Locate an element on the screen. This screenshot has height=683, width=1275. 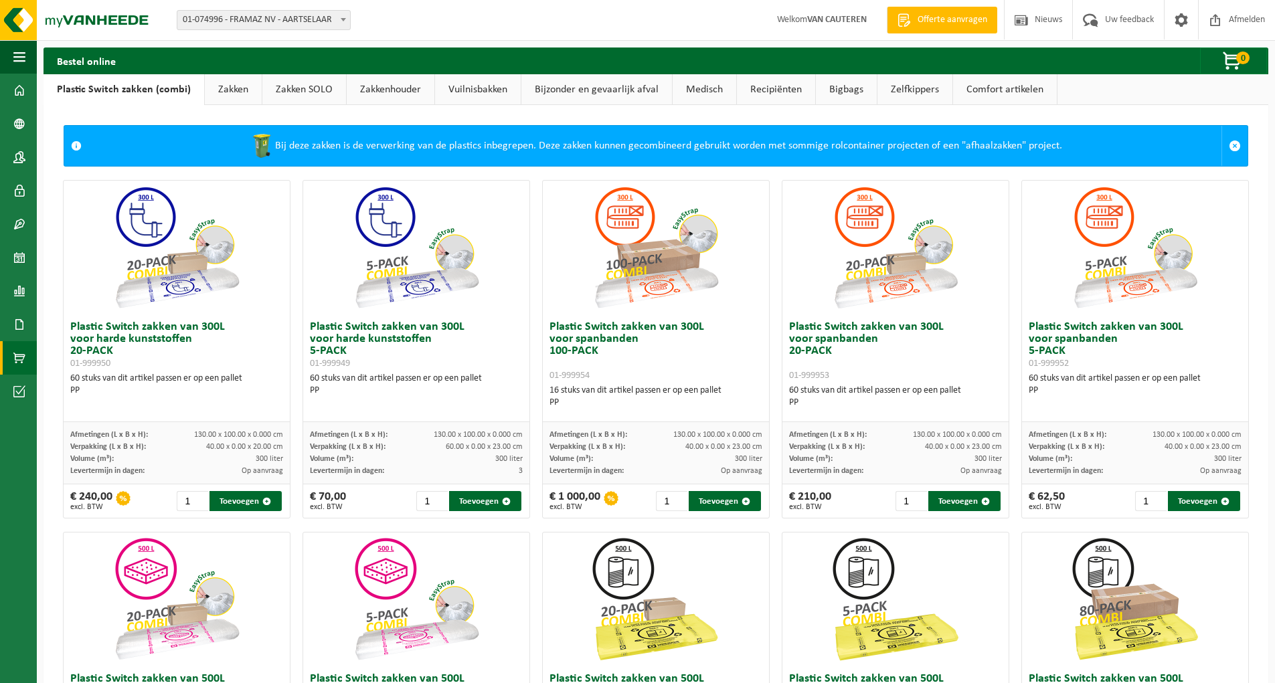
img: 01-999964 is located at coordinates (656, 600).